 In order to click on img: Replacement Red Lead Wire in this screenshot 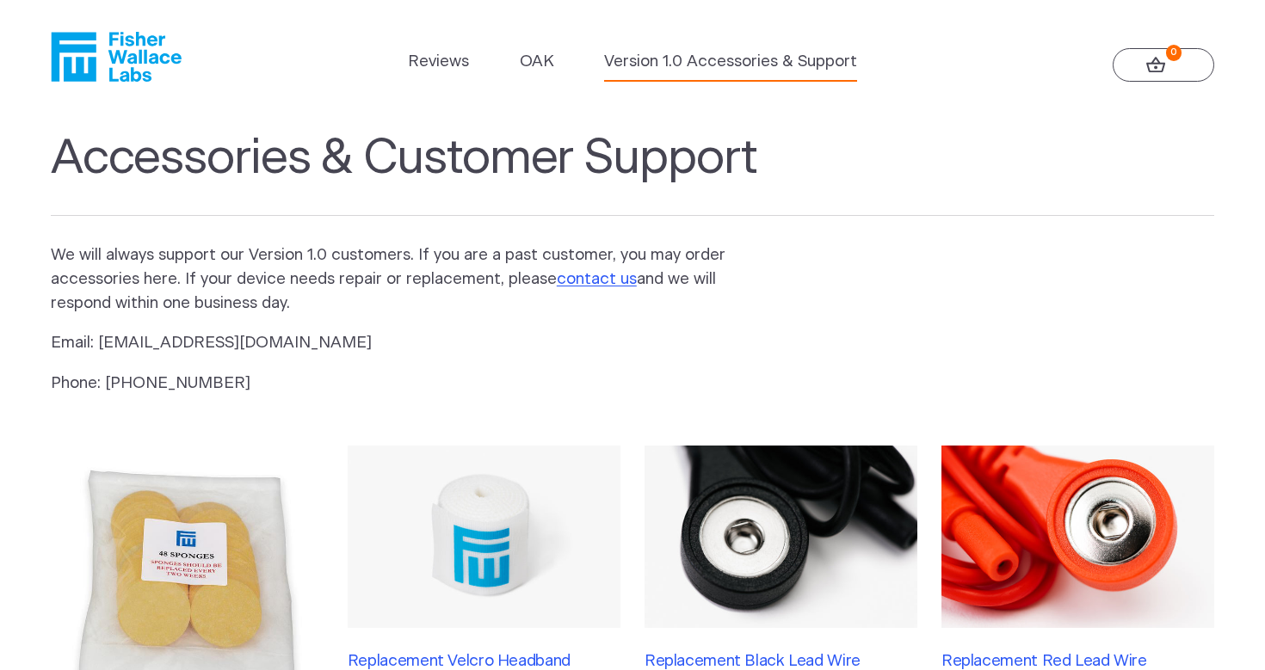, I will do `click(1078, 536)`.